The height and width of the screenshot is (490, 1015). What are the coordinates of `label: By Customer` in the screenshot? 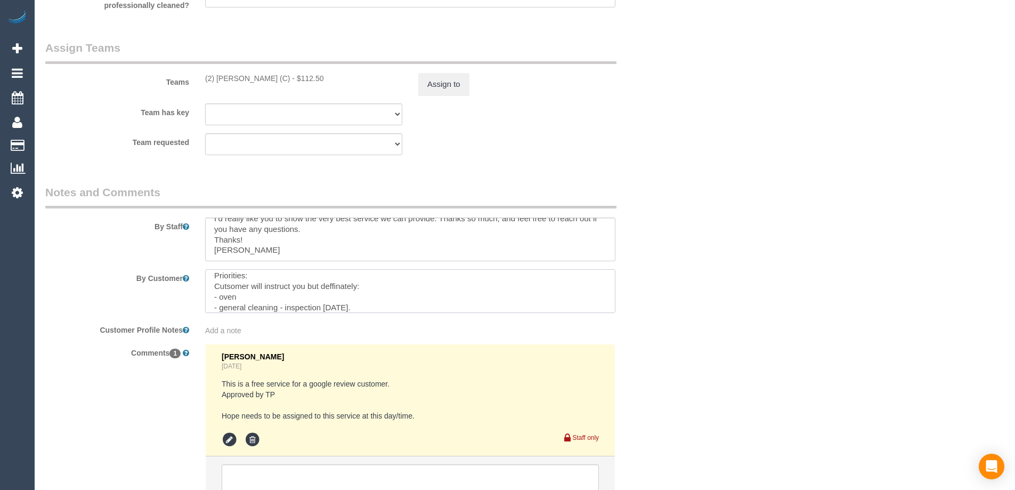 It's located at (117, 276).